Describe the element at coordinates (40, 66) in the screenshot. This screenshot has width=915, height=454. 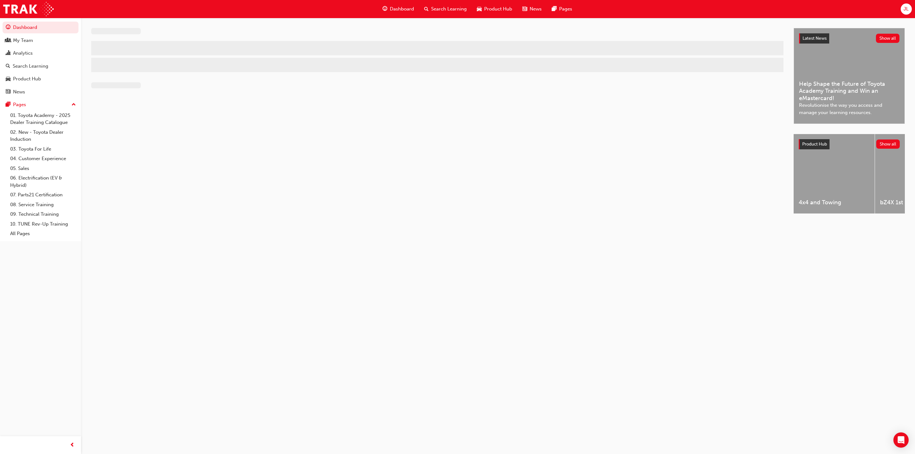
I see `a: Search Learning` at that location.